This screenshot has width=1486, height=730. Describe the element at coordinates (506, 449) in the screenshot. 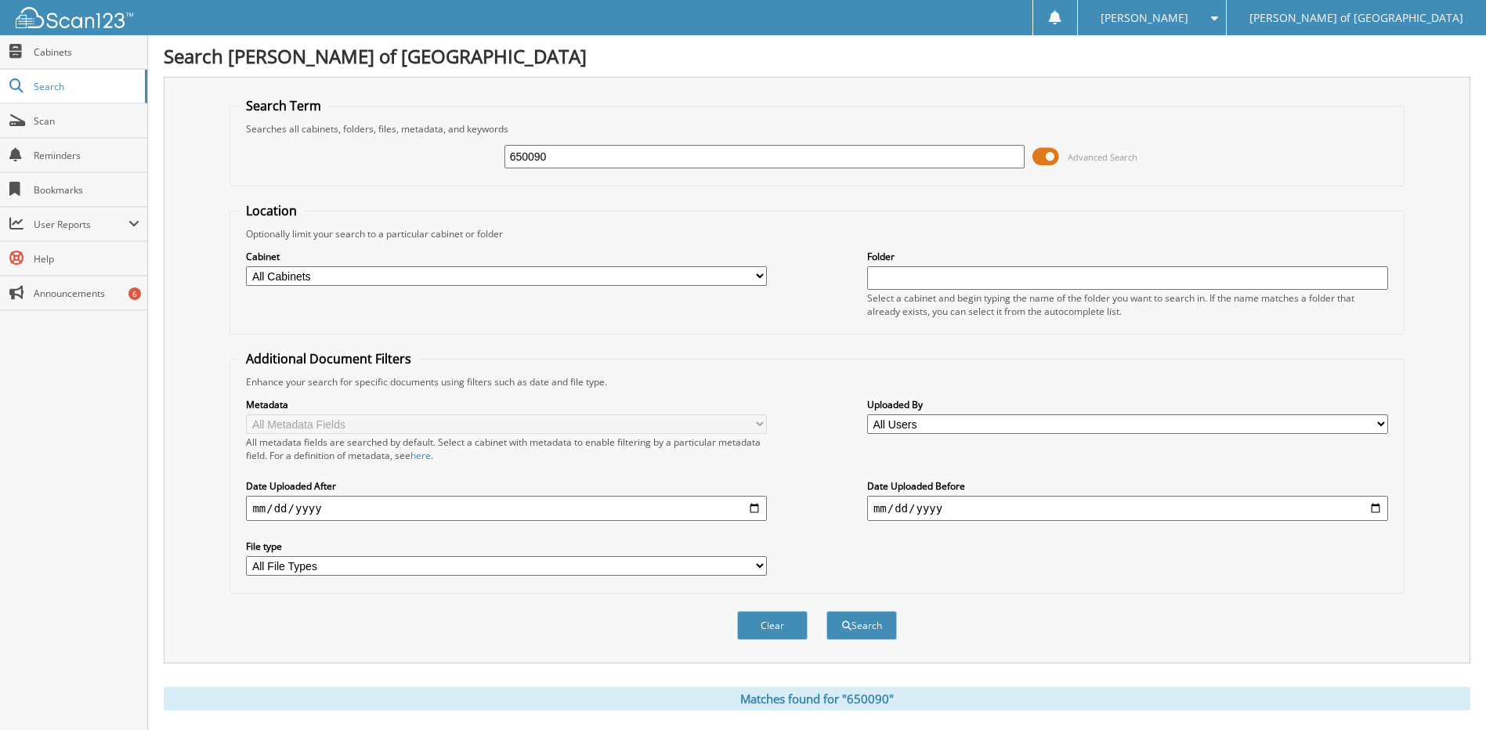

I see `div: All metadata fields are searched by default. Select a cabinet with metadata to enable filtering b...` at that location.